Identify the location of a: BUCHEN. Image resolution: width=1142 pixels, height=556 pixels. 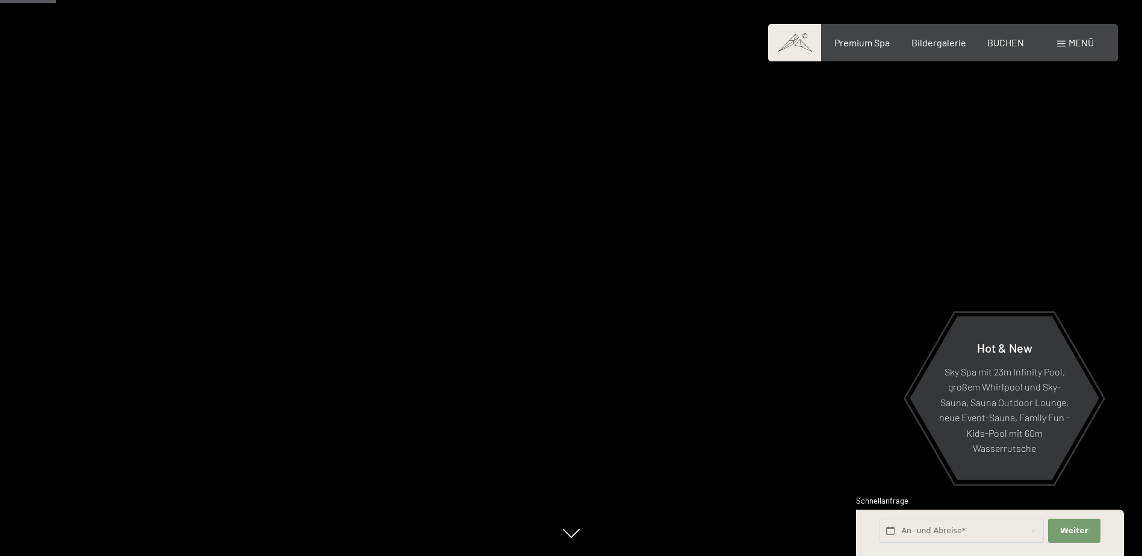
(1005, 42).